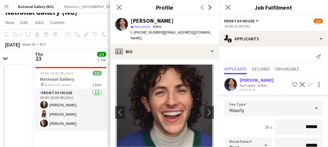 Image resolution: width=328 pixels, height=147 pixels. I want to click on span: Jobs, so click(39, 22).